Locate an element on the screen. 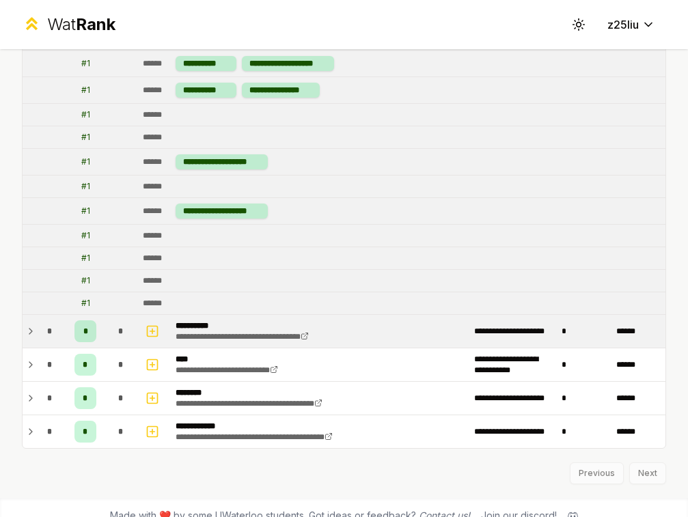 This screenshot has width=688, height=517. div: Wat is located at coordinates (81, 25).